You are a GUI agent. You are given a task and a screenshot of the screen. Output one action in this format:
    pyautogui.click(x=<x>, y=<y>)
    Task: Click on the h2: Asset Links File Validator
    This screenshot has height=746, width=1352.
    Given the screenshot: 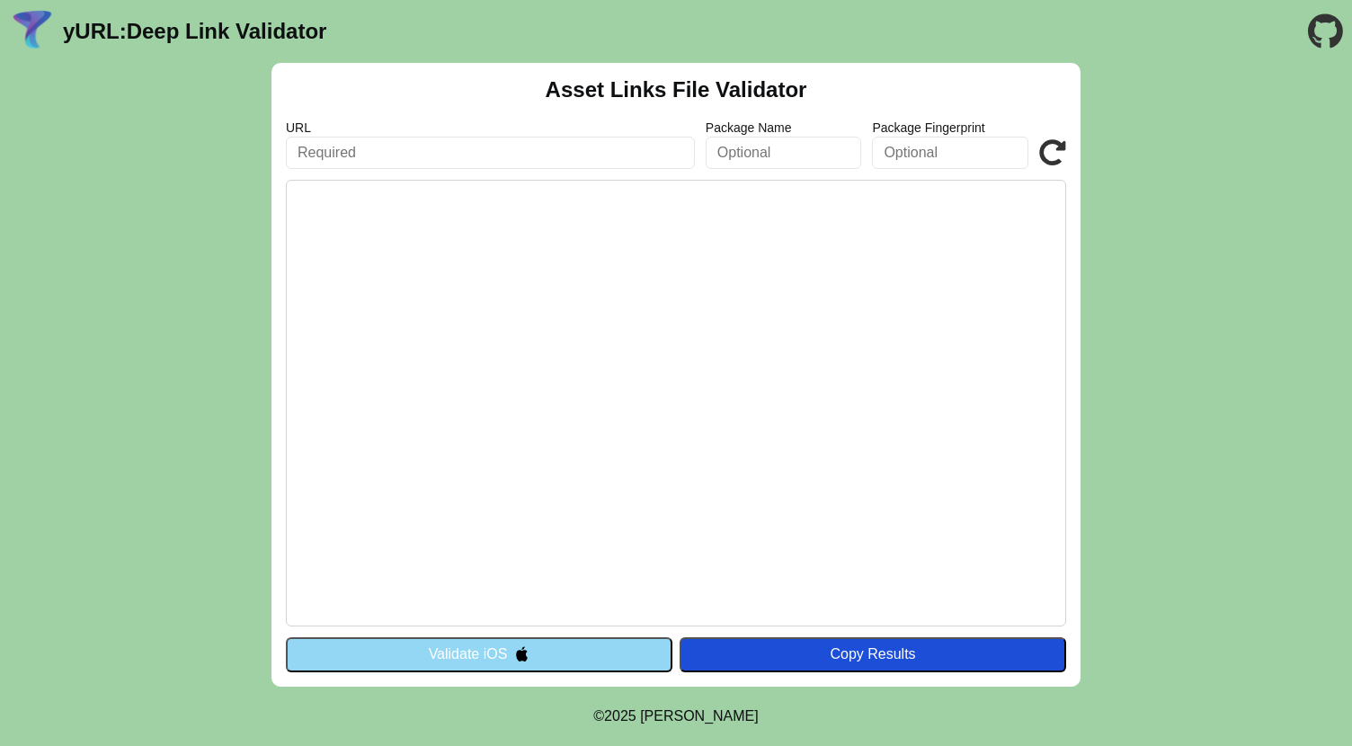 What is the action you would take?
    pyautogui.click(x=676, y=90)
    